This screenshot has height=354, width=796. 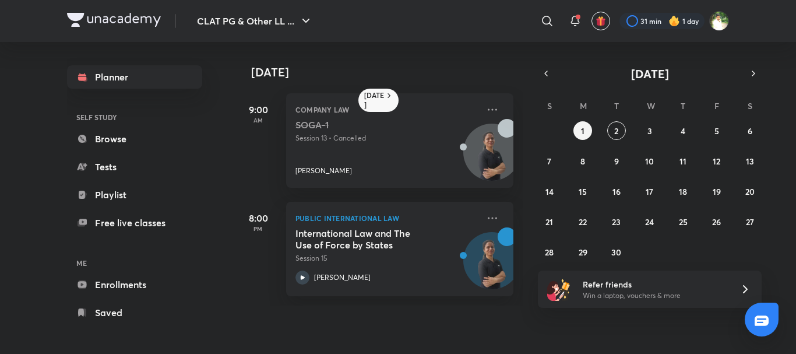 I want to click on img: Harshal Jadhao, so click(x=719, y=21).